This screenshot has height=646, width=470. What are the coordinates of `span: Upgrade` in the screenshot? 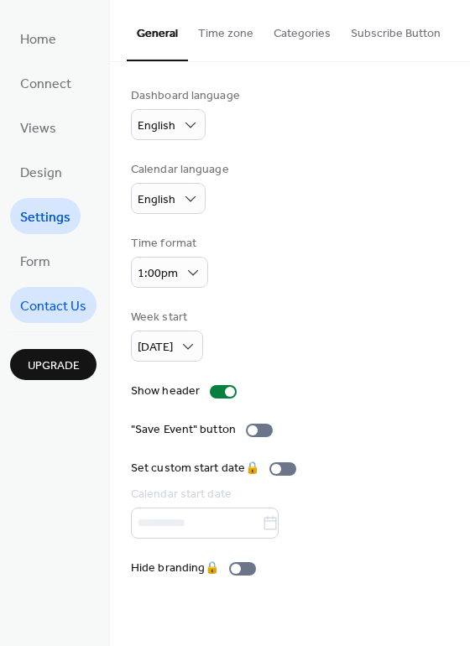 It's located at (54, 366).